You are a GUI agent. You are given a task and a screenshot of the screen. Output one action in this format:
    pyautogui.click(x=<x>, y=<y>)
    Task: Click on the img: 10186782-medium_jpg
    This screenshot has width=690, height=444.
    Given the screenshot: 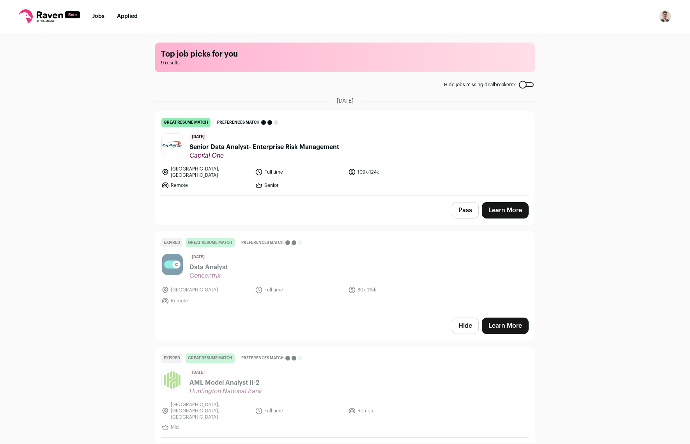 What is the action you would take?
    pyautogui.click(x=665, y=16)
    